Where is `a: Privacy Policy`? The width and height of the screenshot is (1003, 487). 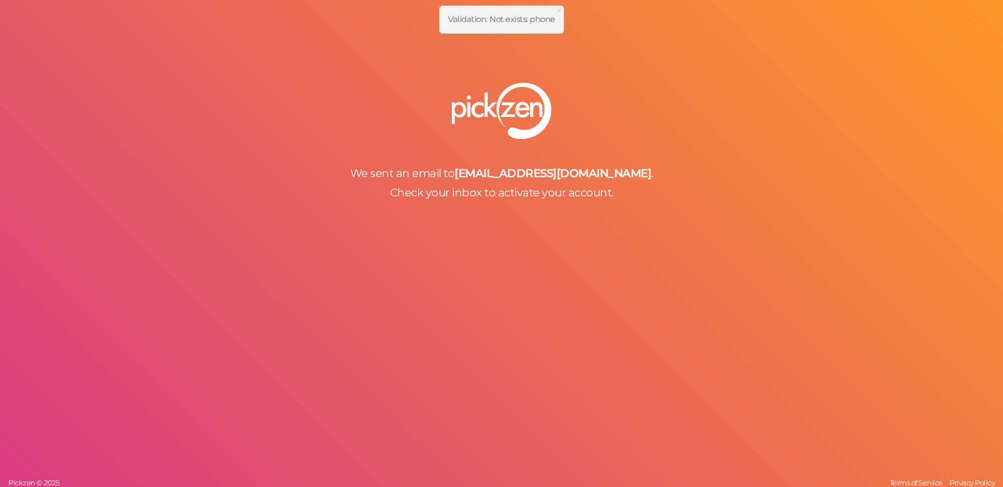 a: Privacy Policy is located at coordinates (972, 483).